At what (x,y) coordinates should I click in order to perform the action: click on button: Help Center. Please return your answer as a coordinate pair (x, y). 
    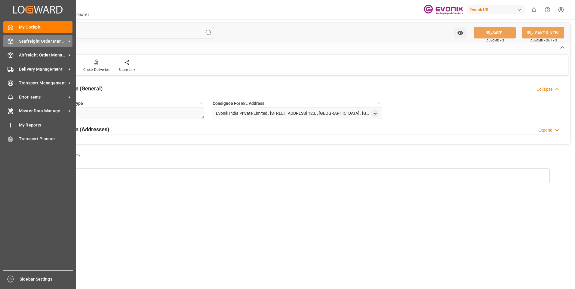
    Looking at the image, I should click on (547, 10).